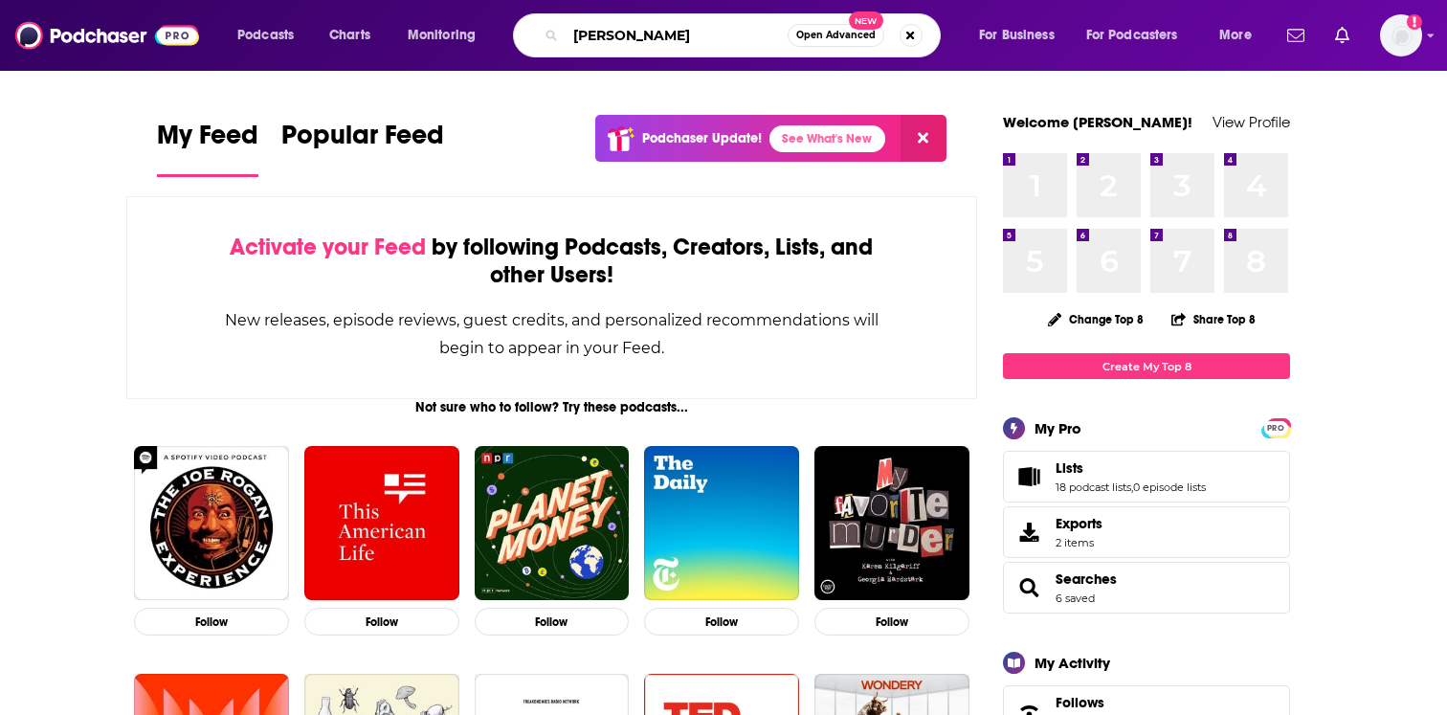 This screenshot has width=1447, height=715. Describe the element at coordinates (701, 138) in the screenshot. I see `p: Podchaser Update!` at that location.